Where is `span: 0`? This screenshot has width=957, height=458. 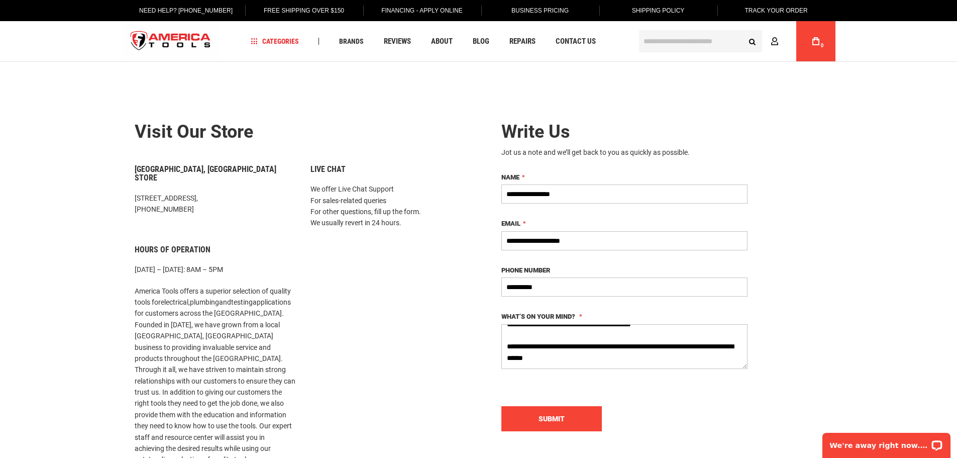 span: 0 is located at coordinates (822, 45).